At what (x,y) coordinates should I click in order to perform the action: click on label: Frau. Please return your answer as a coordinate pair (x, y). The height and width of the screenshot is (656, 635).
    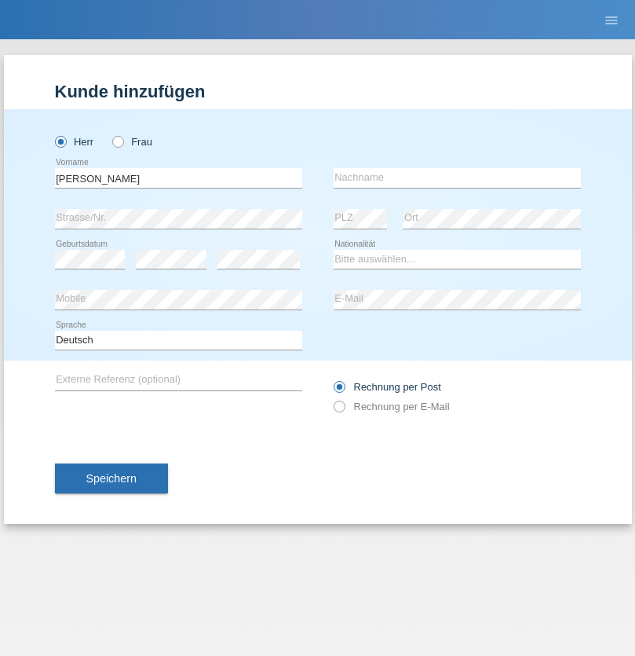
    Looking at the image, I should click on (132, 141).